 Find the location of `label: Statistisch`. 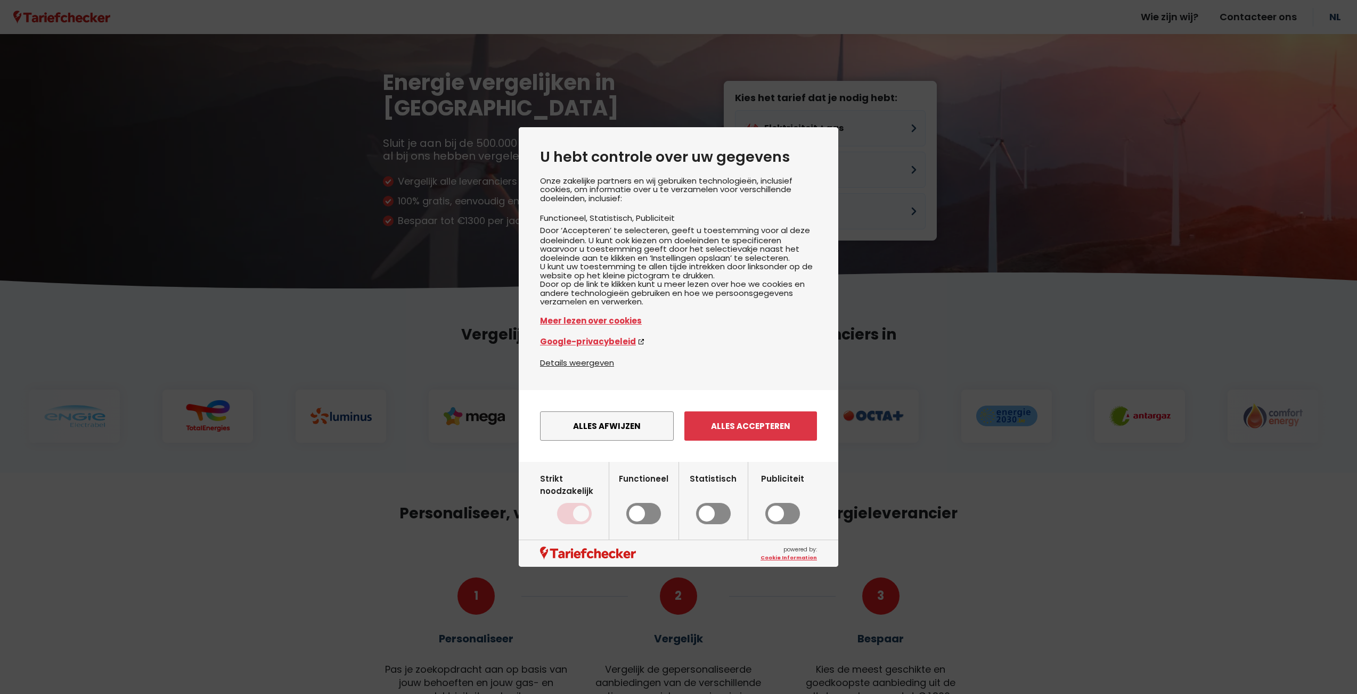

label: Statistisch is located at coordinates (713, 499).